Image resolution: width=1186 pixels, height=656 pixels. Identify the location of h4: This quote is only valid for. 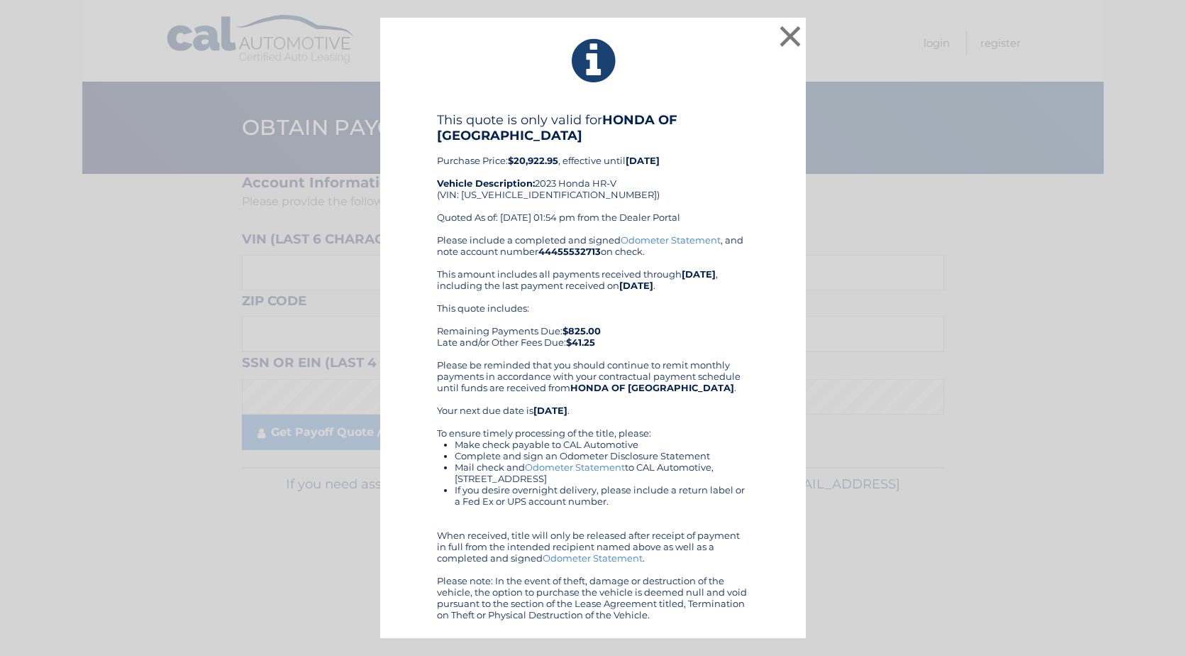
(593, 128).